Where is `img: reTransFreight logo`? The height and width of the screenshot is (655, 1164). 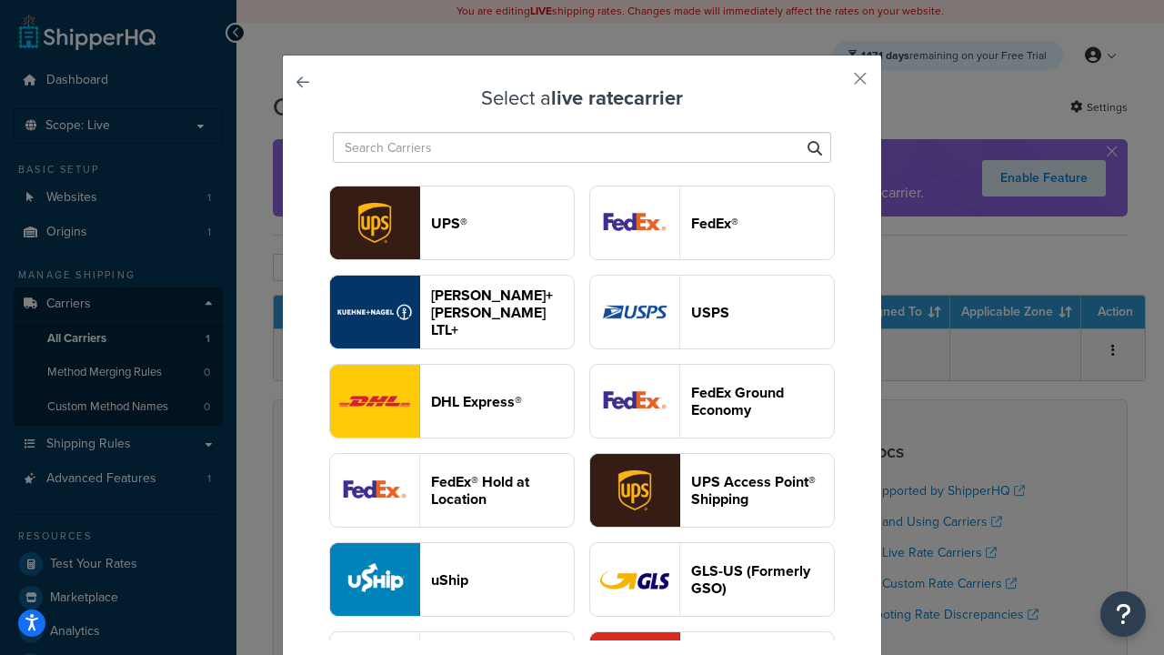
img: reTransFreight logo is located at coordinates (375, 312).